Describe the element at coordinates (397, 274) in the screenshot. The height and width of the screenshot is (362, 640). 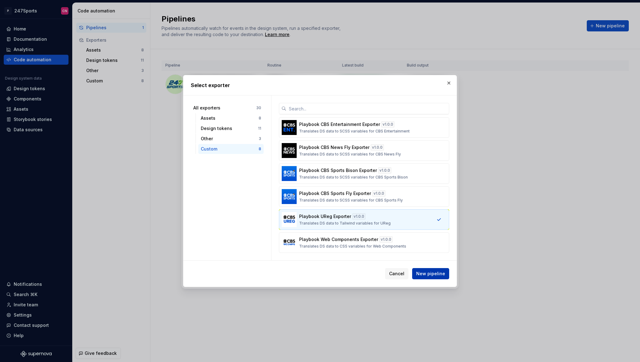
I see `button: Cancel` at that location.